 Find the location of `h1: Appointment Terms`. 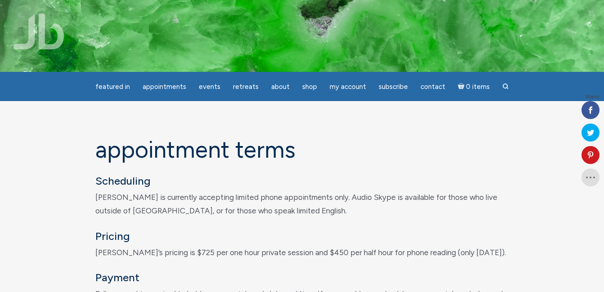

h1: Appointment Terms is located at coordinates (302, 150).